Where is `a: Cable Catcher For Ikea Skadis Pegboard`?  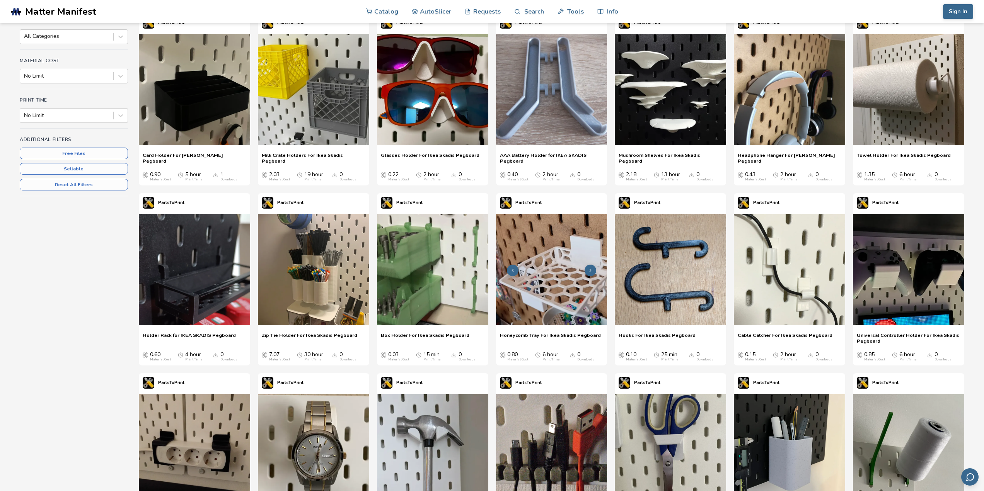
a: Cable Catcher For Ikea Skadis Pegboard is located at coordinates (784, 338).